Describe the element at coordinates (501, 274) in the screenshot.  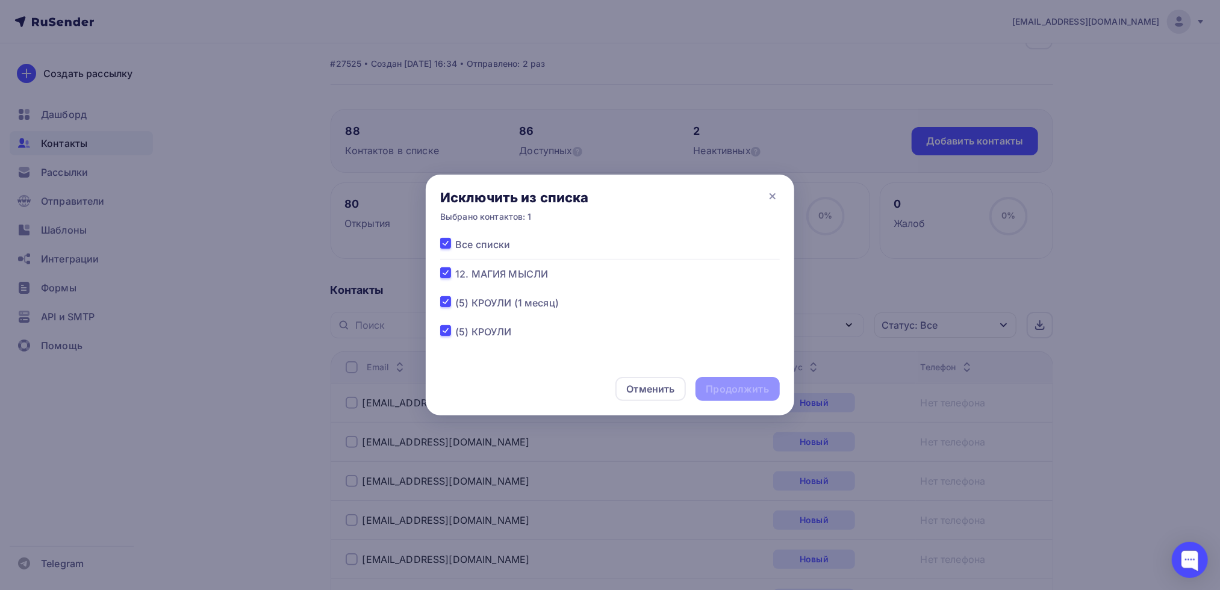
I see `span: 12. МАГИЯ МЫСЛИ` at that location.